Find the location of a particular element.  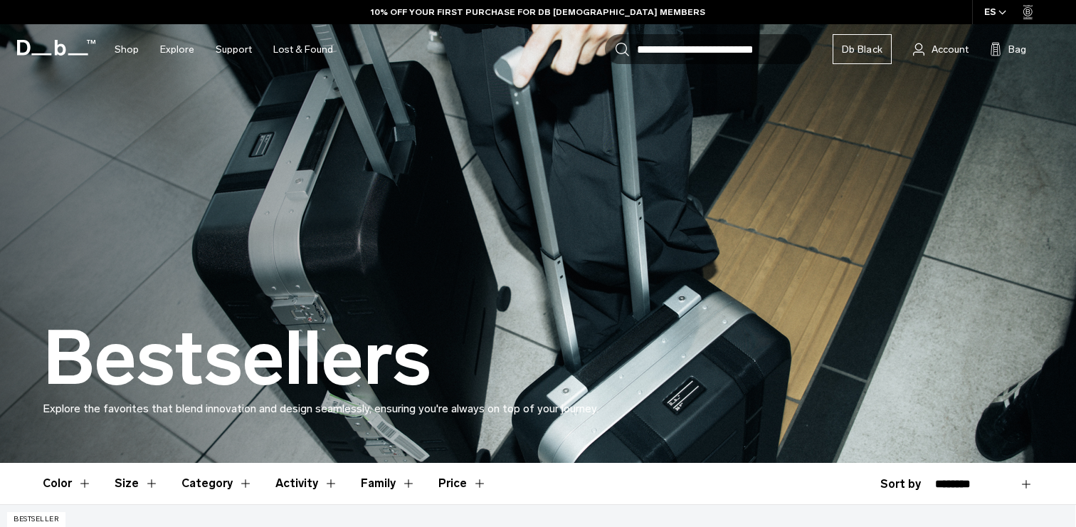

button: Toggle Price is located at coordinates (462, 483).